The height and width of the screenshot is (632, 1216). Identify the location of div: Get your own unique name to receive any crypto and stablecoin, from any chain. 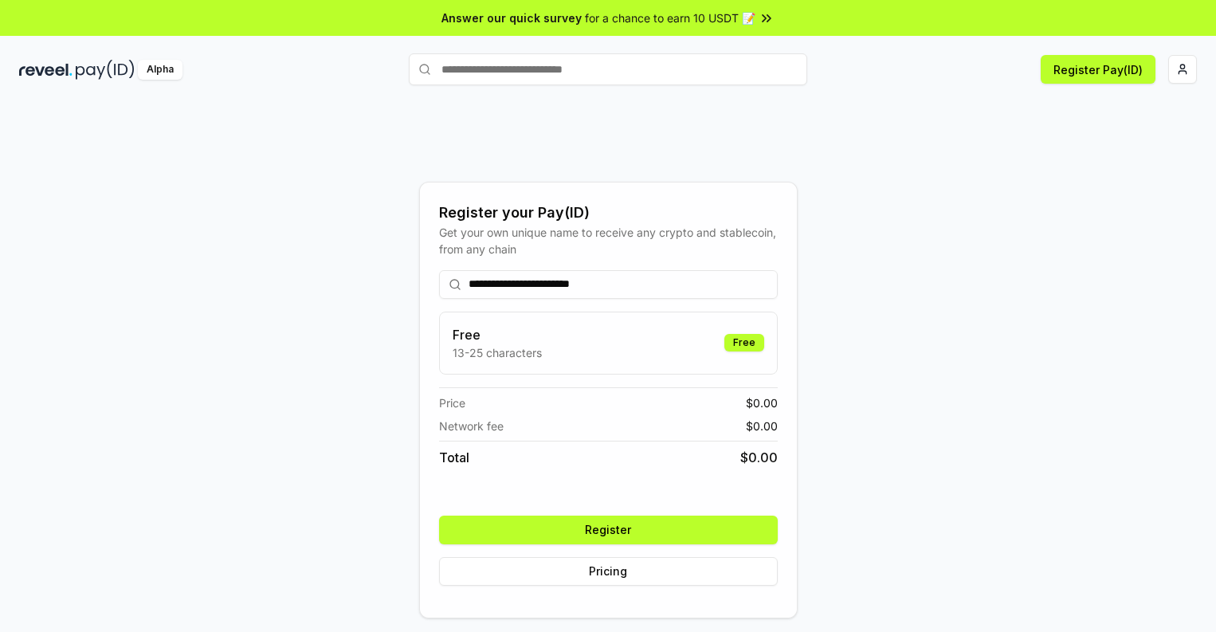
(608, 241).